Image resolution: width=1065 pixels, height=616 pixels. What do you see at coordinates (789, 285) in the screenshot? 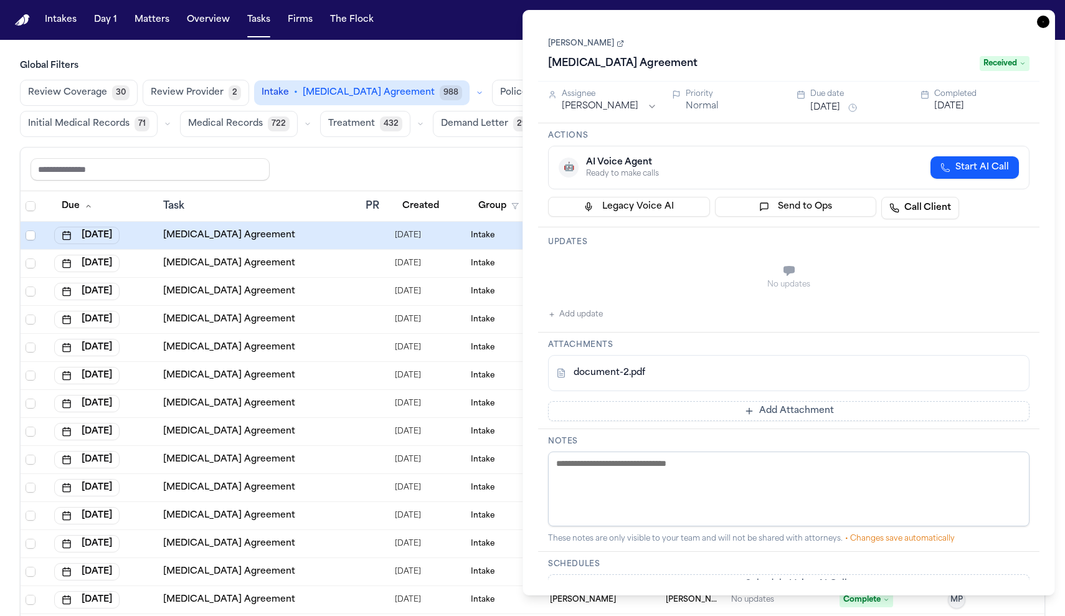
I see `div: No updates` at bounding box center [789, 285].